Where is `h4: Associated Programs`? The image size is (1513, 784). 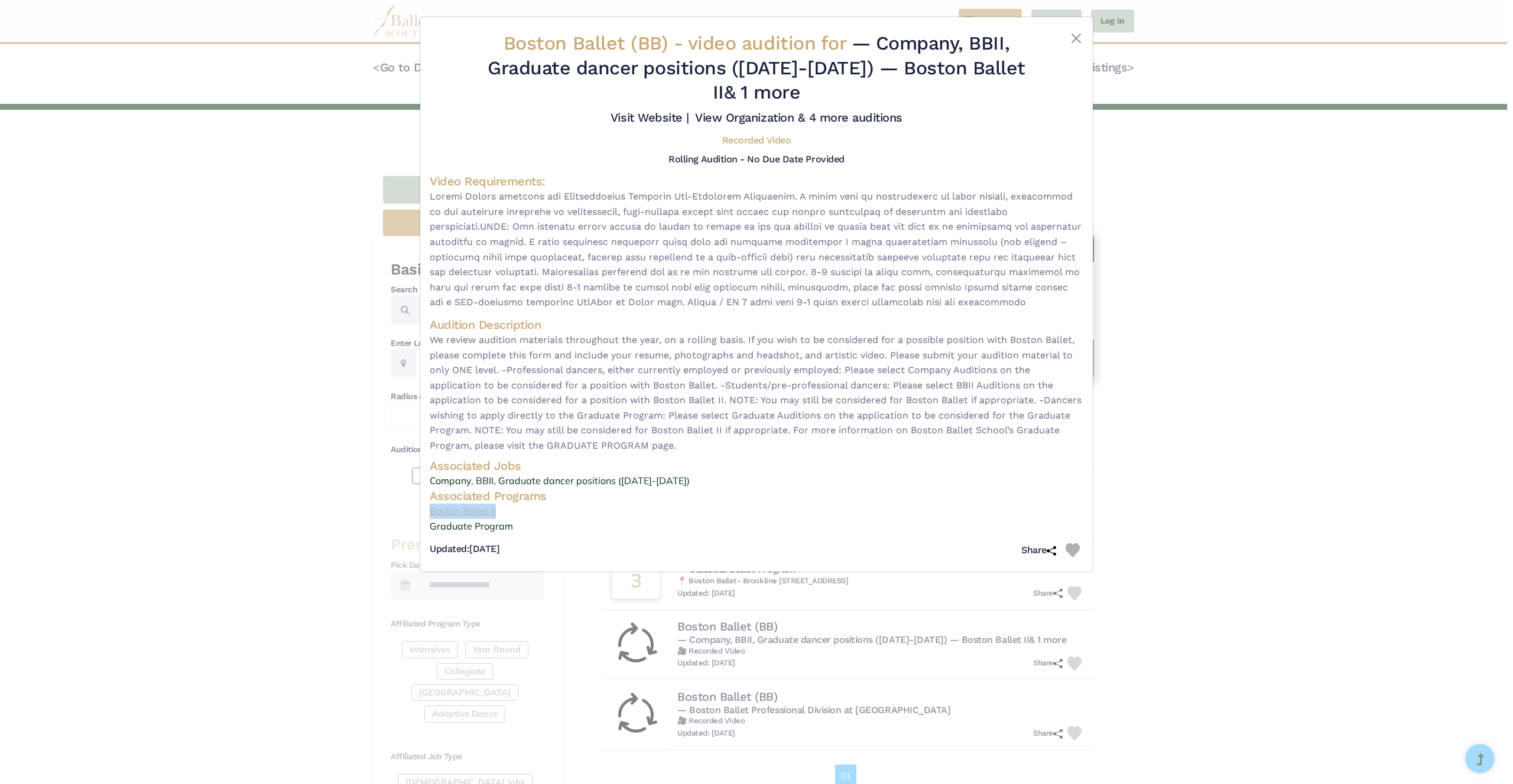 h4: Associated Programs is located at coordinates (756, 496).